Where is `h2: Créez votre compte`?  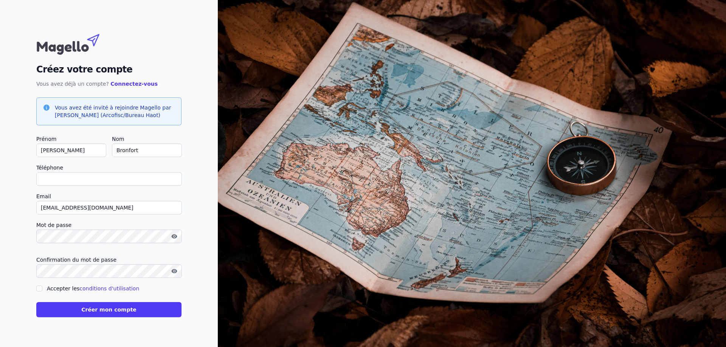
h2: Créez votre compte is located at coordinates (109, 70).